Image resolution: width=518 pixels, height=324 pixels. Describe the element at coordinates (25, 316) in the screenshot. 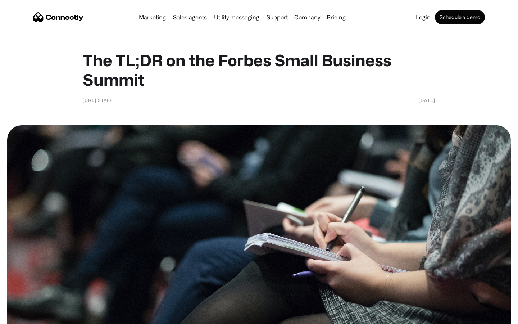

I see `aside: Language selected: English` at that location.